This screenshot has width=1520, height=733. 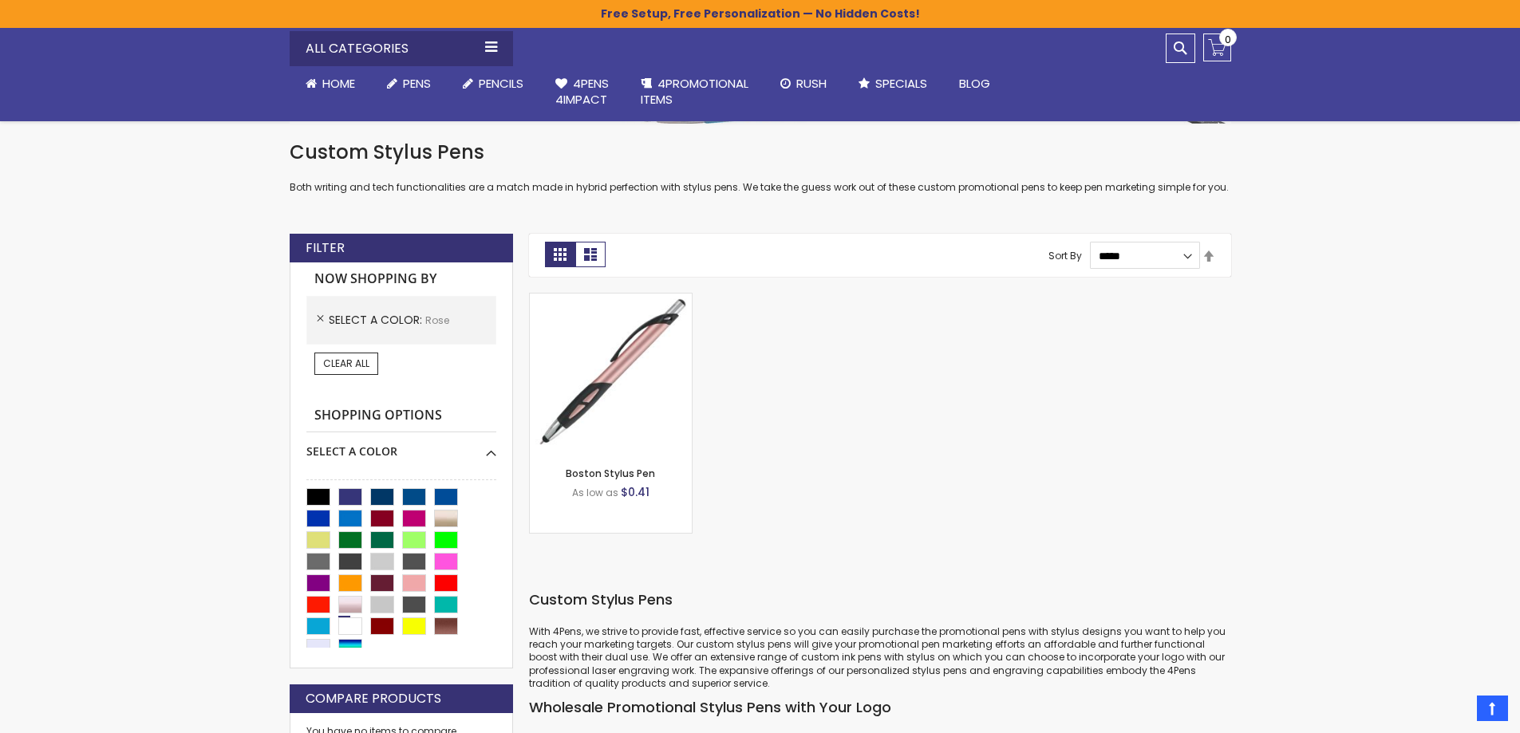 I want to click on span: Clear All, so click(x=346, y=363).